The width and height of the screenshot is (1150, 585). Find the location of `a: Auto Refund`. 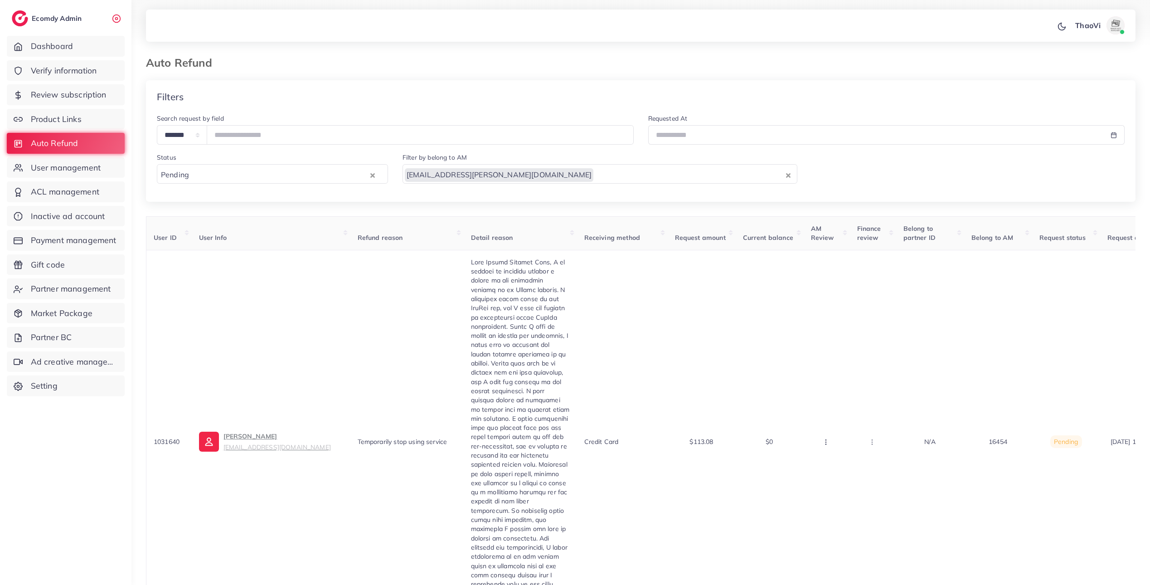

a: Auto Refund is located at coordinates (66, 143).